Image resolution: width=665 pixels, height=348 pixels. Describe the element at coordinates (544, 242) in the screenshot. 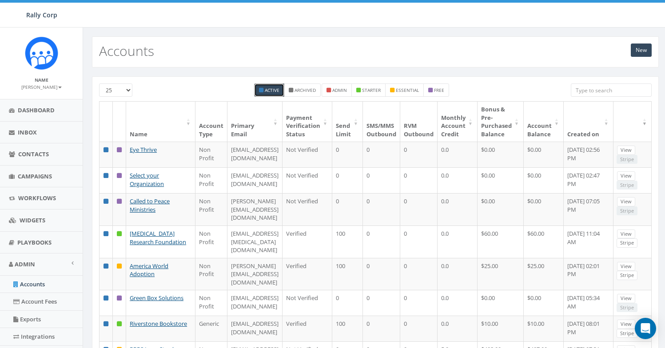

I see `td: $60.00` at that location.